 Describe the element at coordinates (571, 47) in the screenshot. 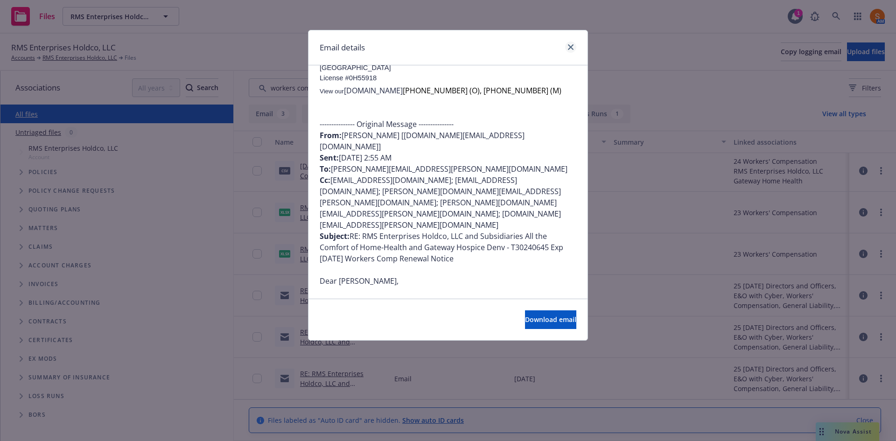

I see `a: close` at that location.